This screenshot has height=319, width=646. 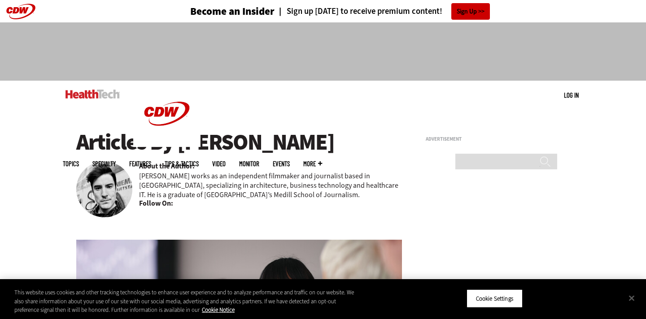 I want to click on a: Sign Up, so click(x=471, y=11).